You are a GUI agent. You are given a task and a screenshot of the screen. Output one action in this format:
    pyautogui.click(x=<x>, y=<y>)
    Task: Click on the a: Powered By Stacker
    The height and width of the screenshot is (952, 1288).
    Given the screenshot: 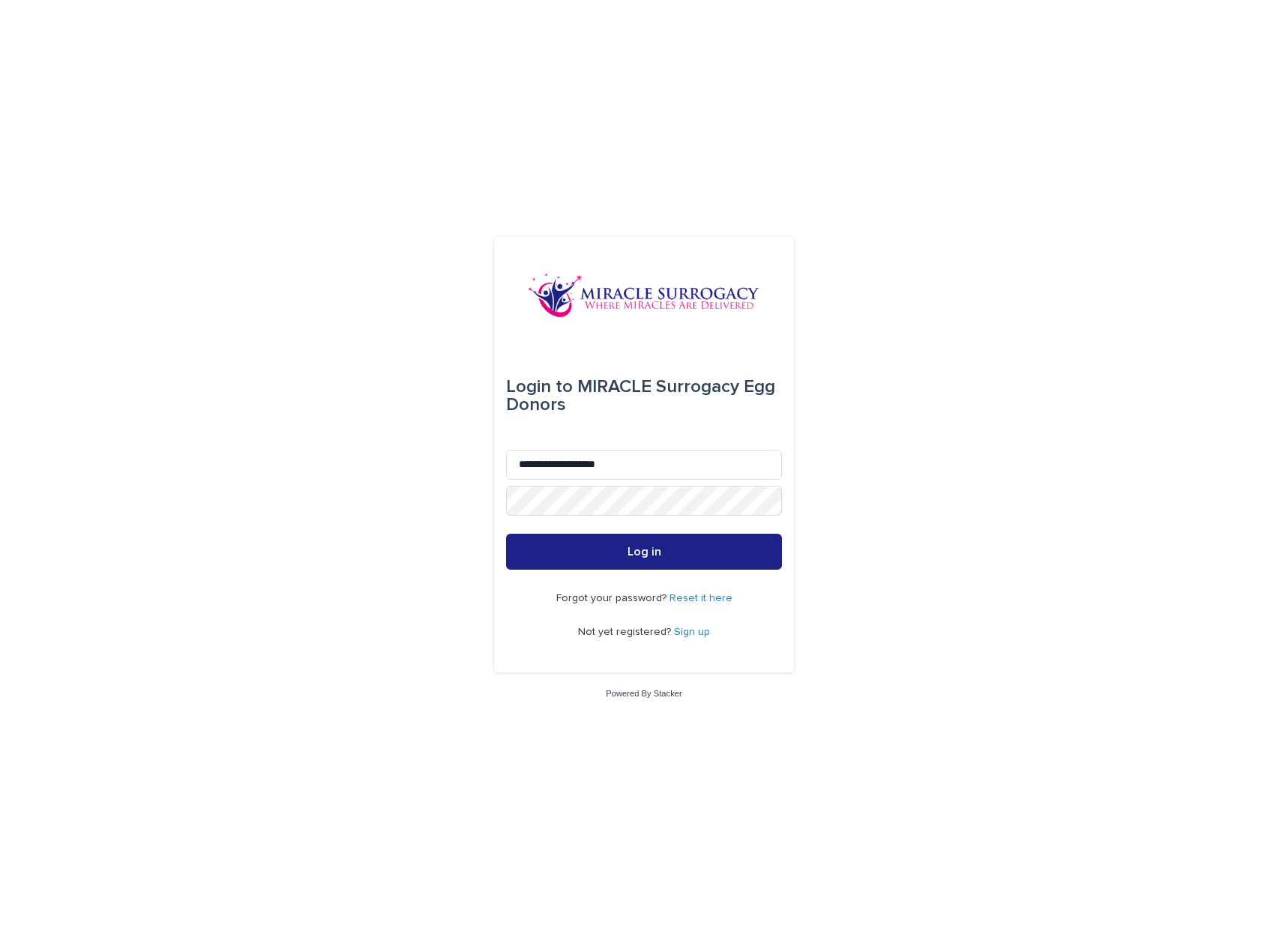 What is the action you would take?
    pyautogui.click(x=644, y=693)
    